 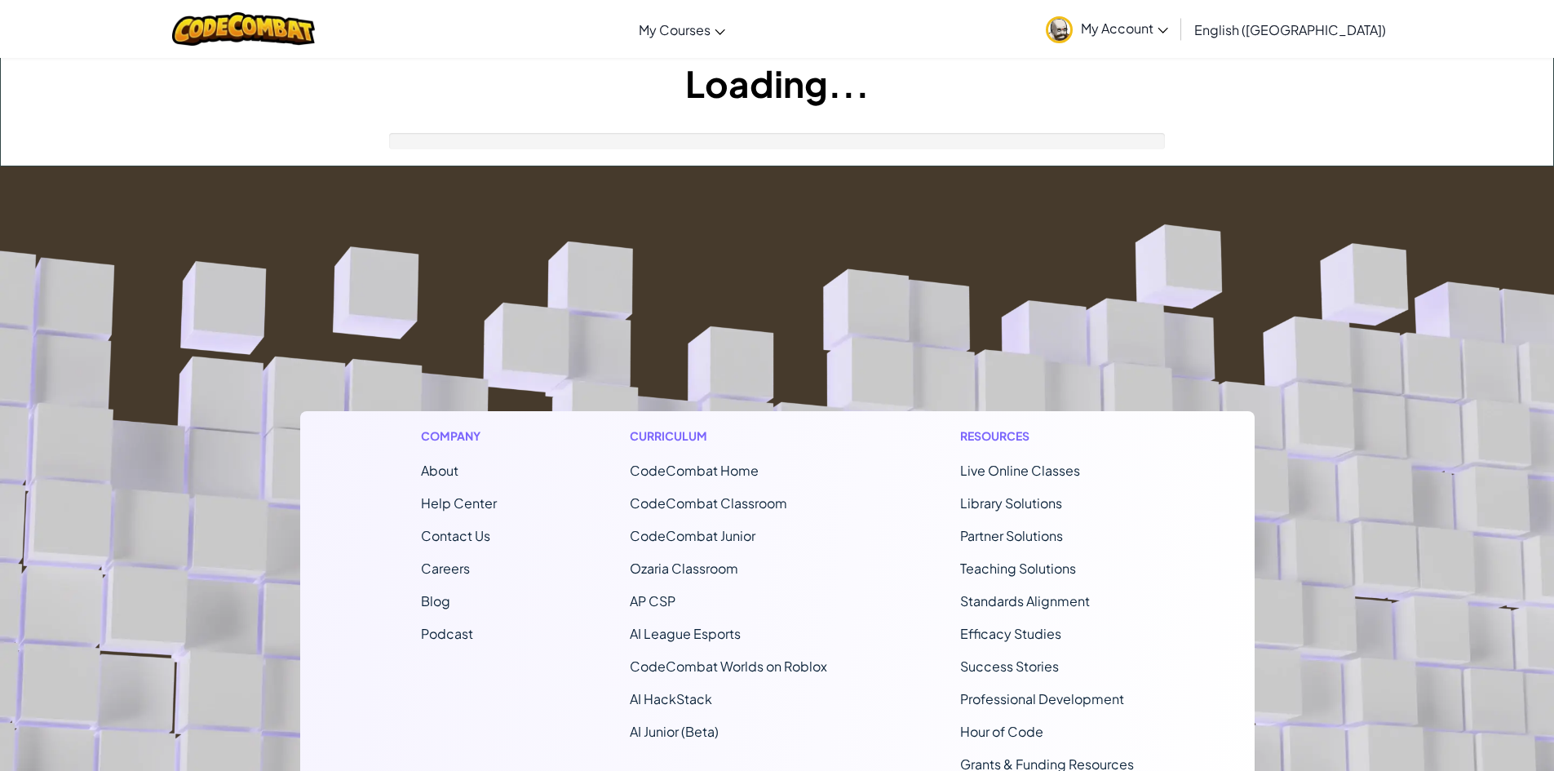 What do you see at coordinates (682, 29) in the screenshot?
I see `a: My Courses` at bounding box center [682, 29].